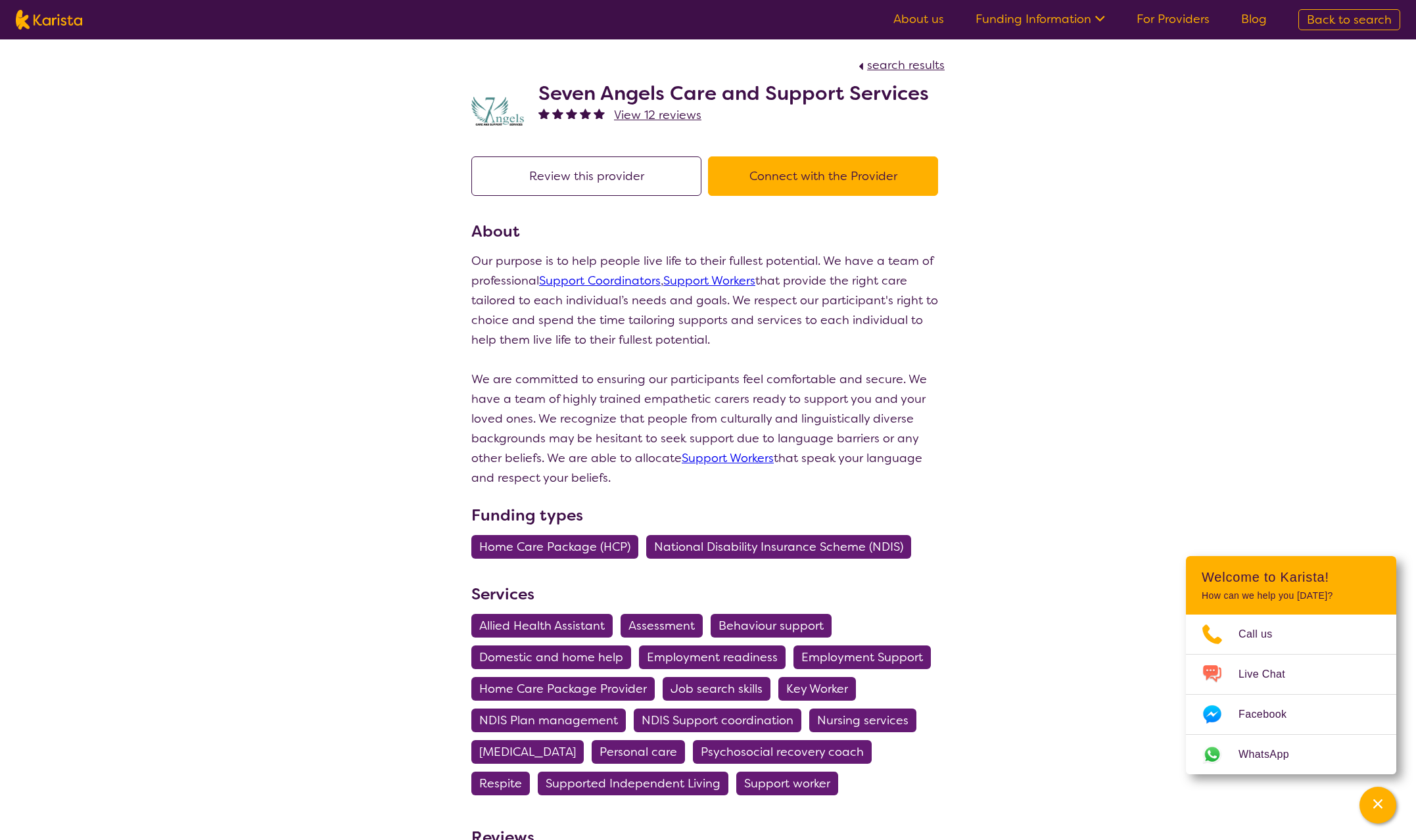 The width and height of the screenshot is (1416, 840). What do you see at coordinates (559, 547) in the screenshot?
I see `a: Home Care Package (HCP)` at bounding box center [559, 547].